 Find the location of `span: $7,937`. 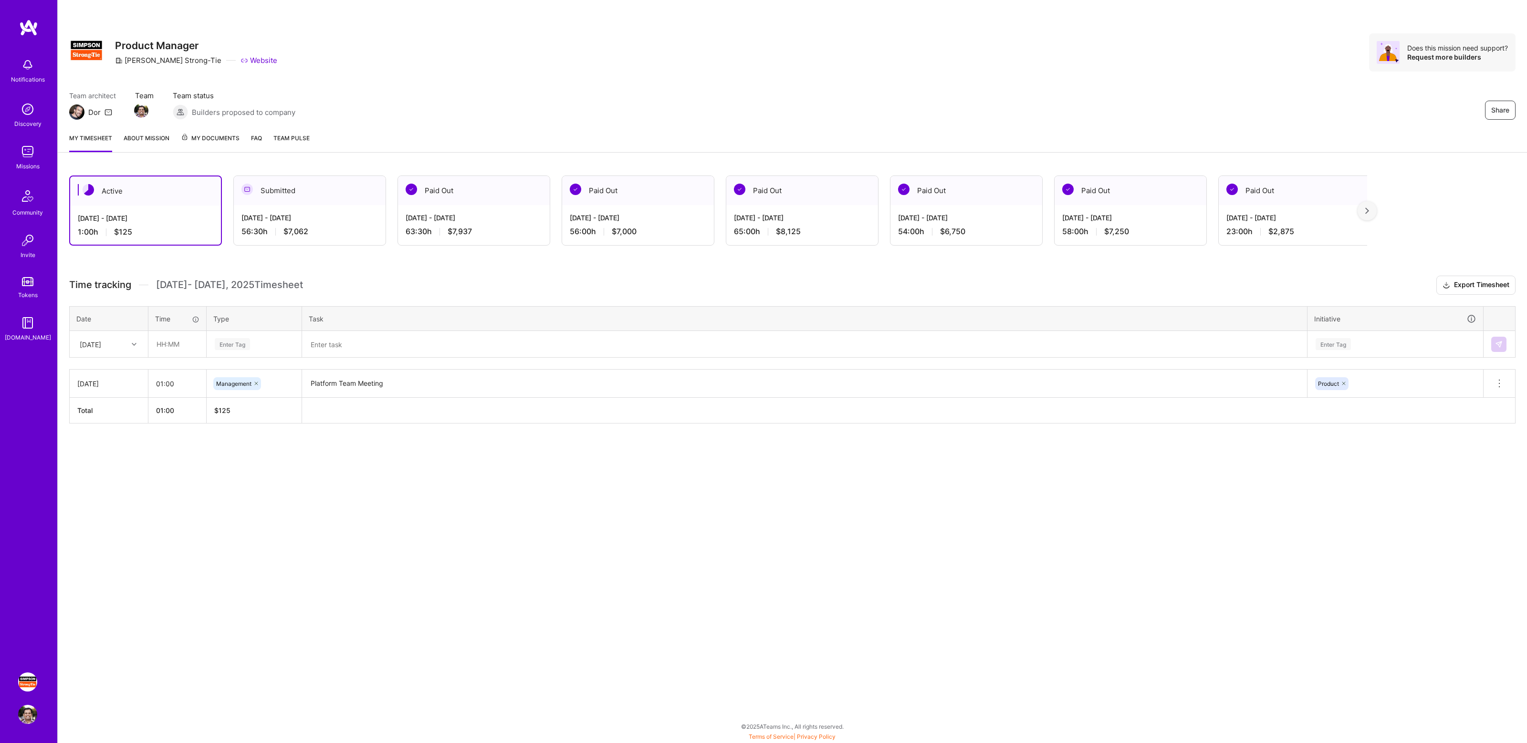

span: $7,937 is located at coordinates (459, 231).